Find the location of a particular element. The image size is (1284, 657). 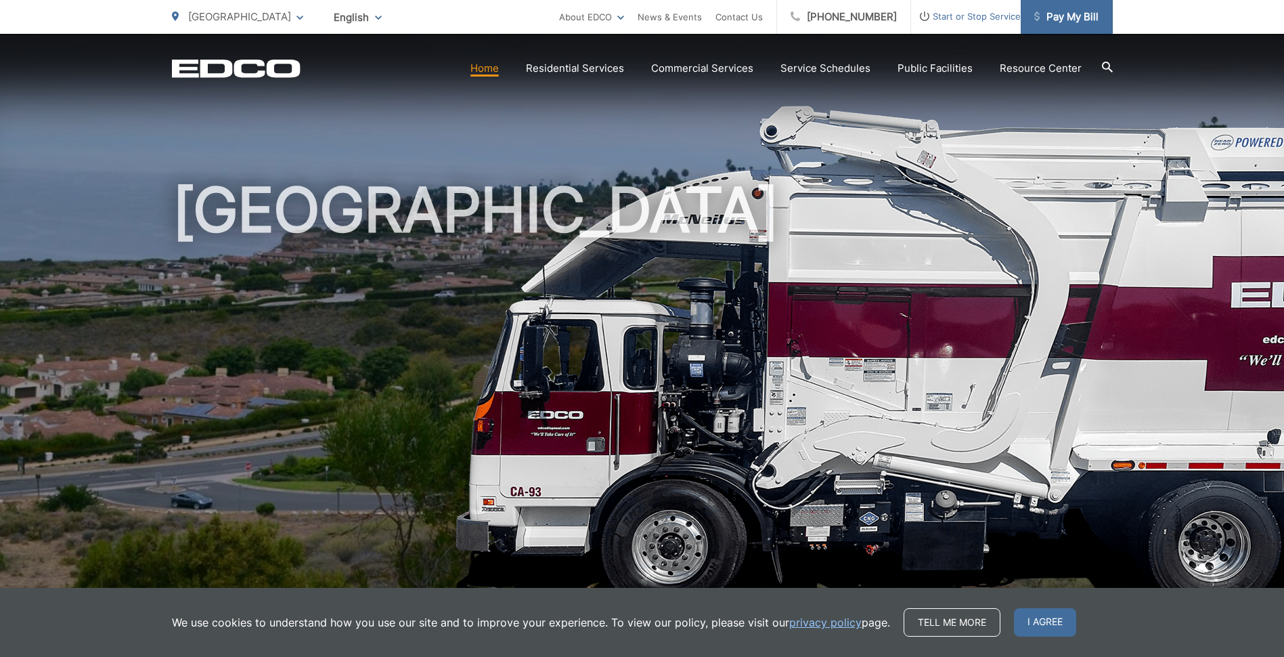

a: Home is located at coordinates (485, 68).